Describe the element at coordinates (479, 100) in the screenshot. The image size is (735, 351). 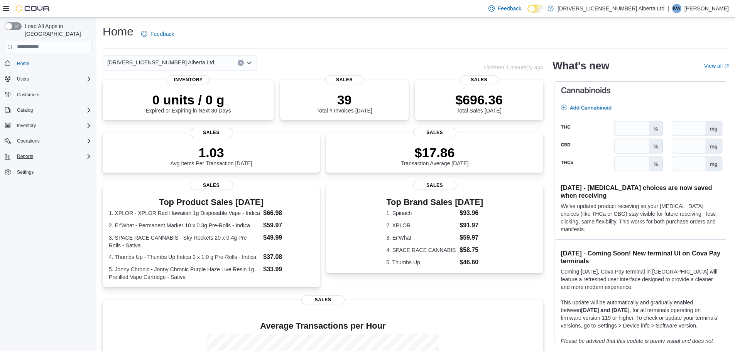
I see `p: $696.36` at that location.